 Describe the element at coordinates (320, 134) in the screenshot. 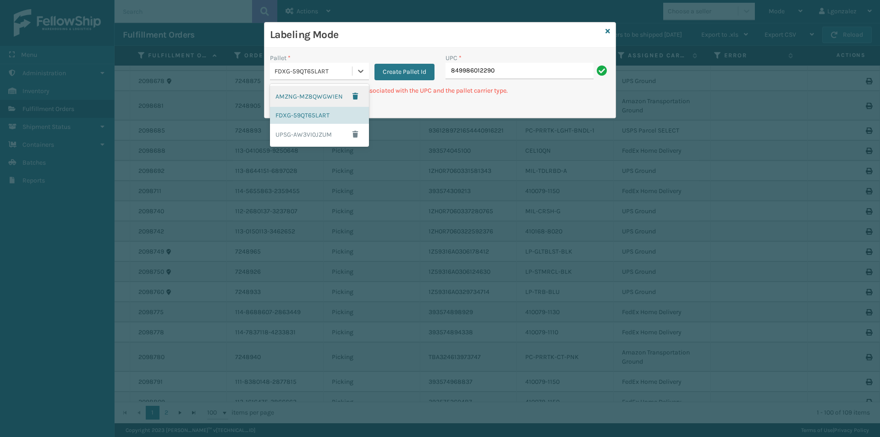

I see `div: UPSG-AW3VI0JZUM` at that location.